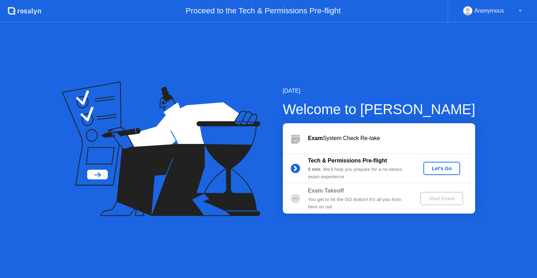 This screenshot has width=537, height=278. Describe the element at coordinates (348, 160) in the screenshot. I see `b: Tech & Permissions Pre-flight` at that location.